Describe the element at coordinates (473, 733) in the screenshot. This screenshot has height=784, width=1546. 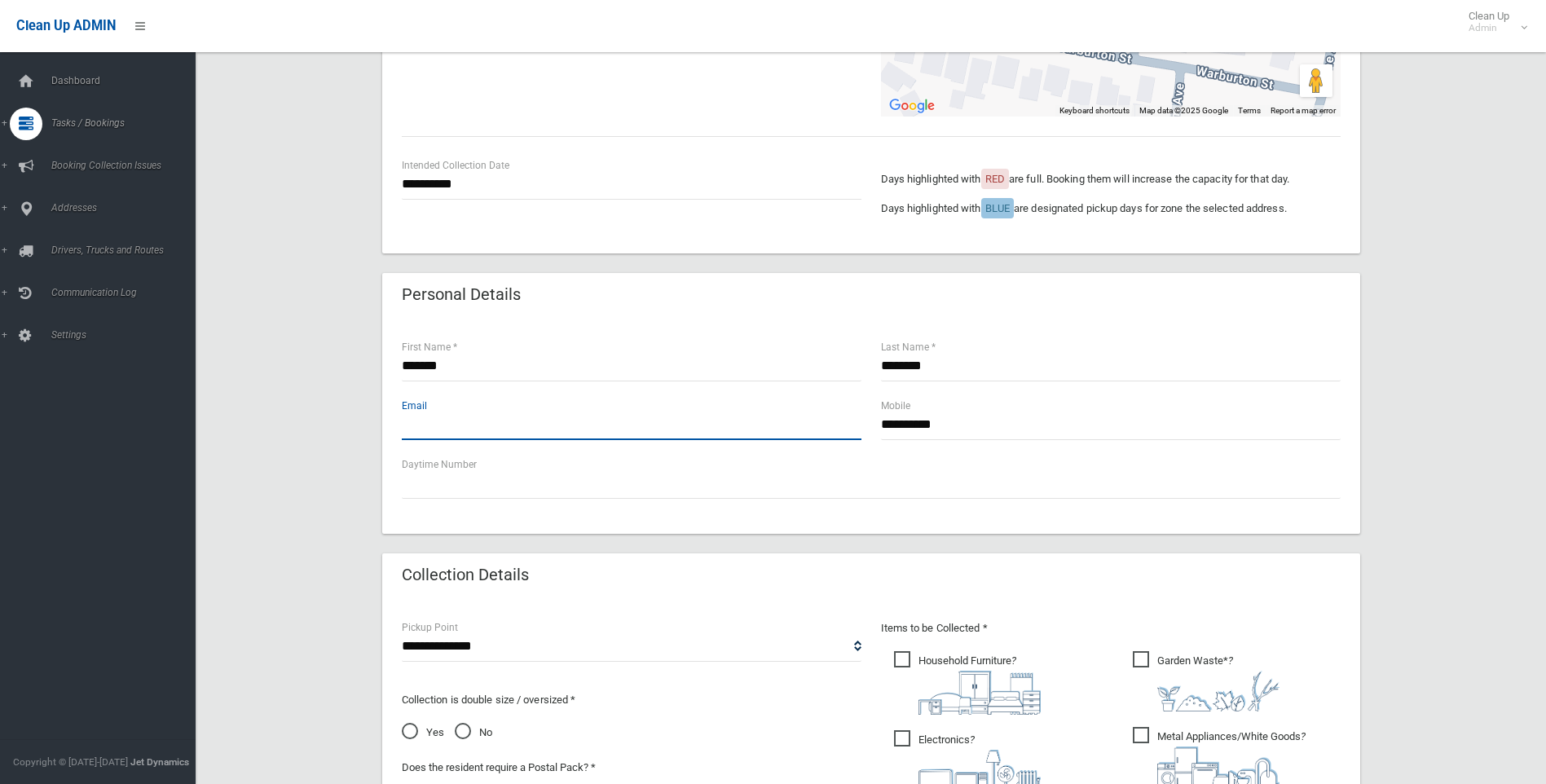
I see `span: No` at that location.